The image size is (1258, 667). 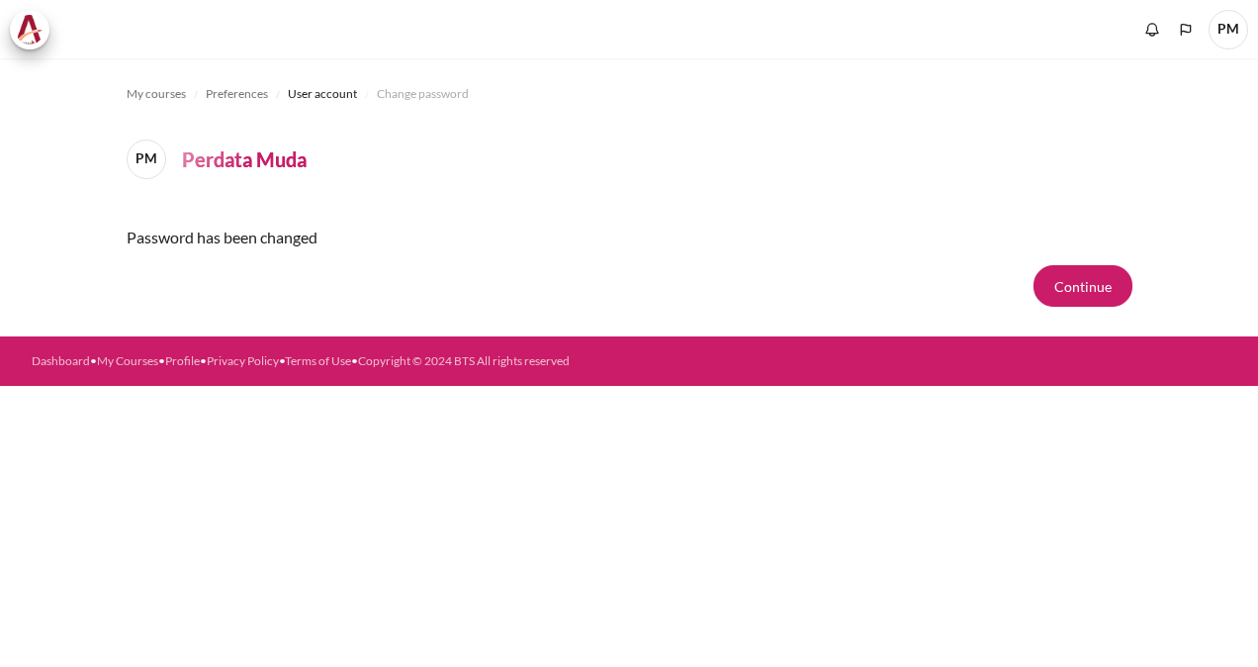 What do you see at coordinates (422, 94) in the screenshot?
I see `span: Change password` at bounding box center [422, 94].